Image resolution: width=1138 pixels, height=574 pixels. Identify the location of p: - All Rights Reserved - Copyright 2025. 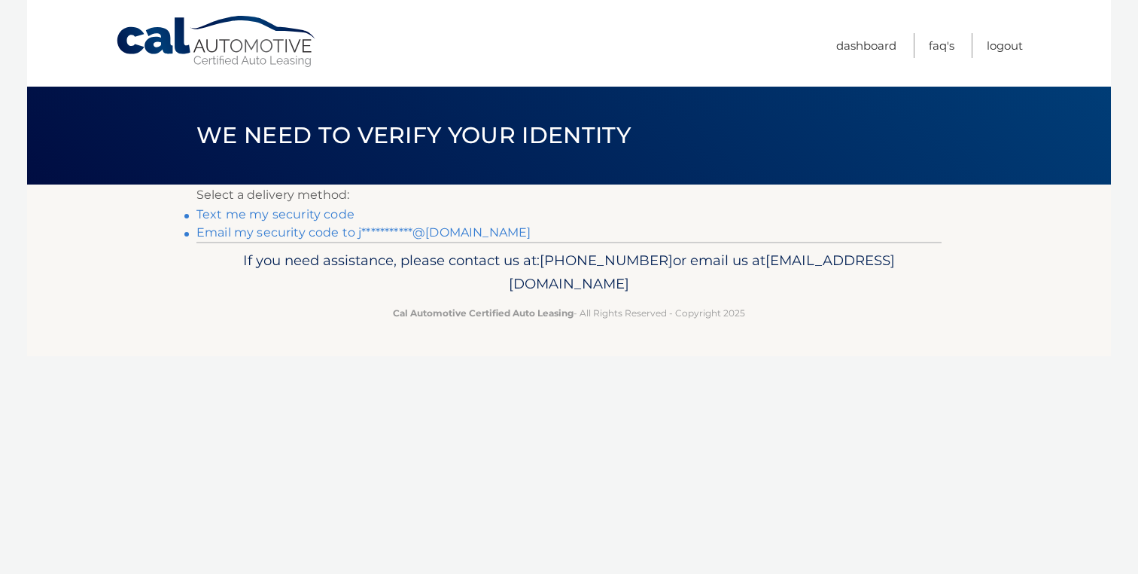
(569, 312).